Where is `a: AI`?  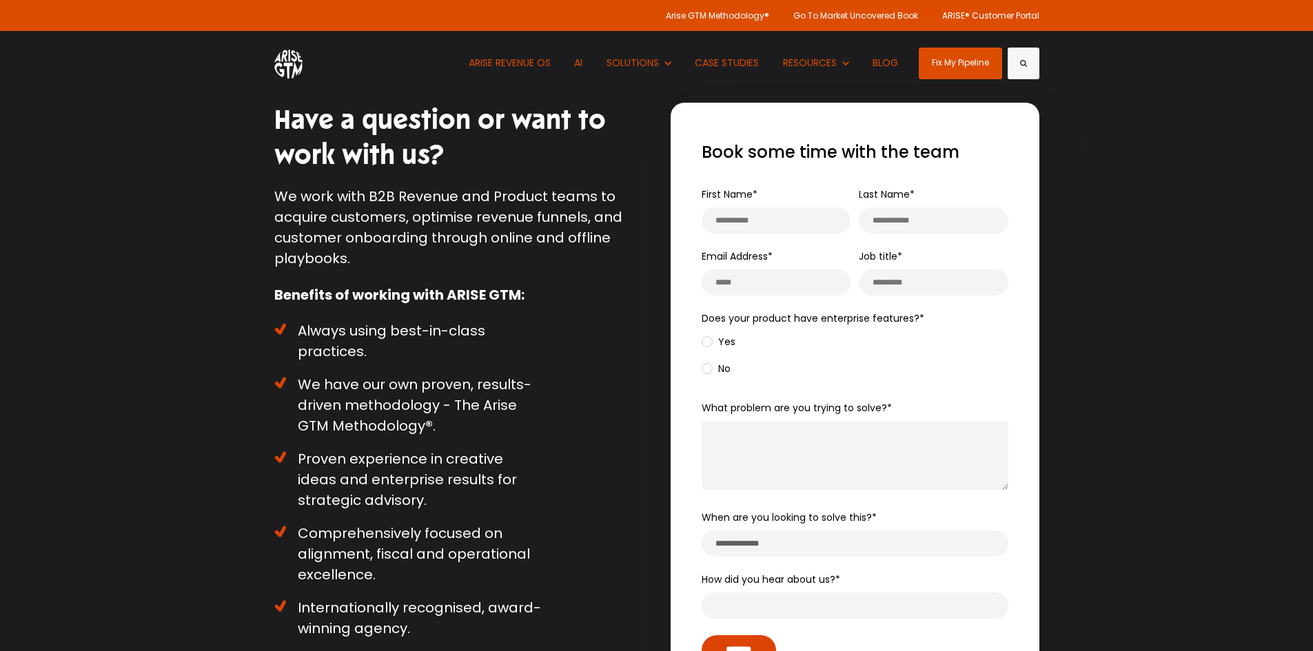
a: AI is located at coordinates (579, 63).